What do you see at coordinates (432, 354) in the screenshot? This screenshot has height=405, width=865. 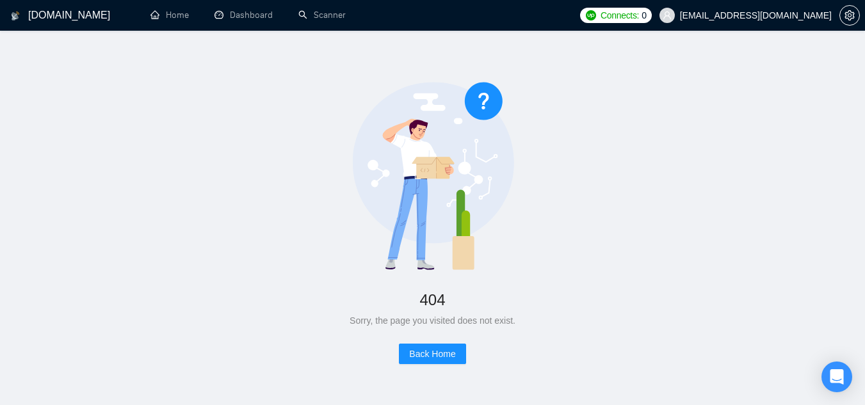 I see `span: Back Home` at bounding box center [432, 354].